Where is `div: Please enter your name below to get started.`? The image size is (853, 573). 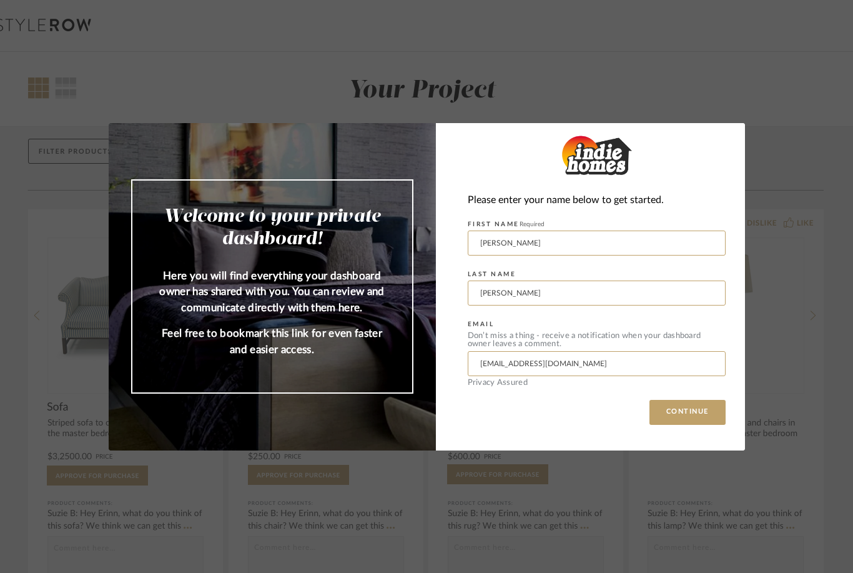
div: Please enter your name below to get started. is located at coordinates (597, 200).